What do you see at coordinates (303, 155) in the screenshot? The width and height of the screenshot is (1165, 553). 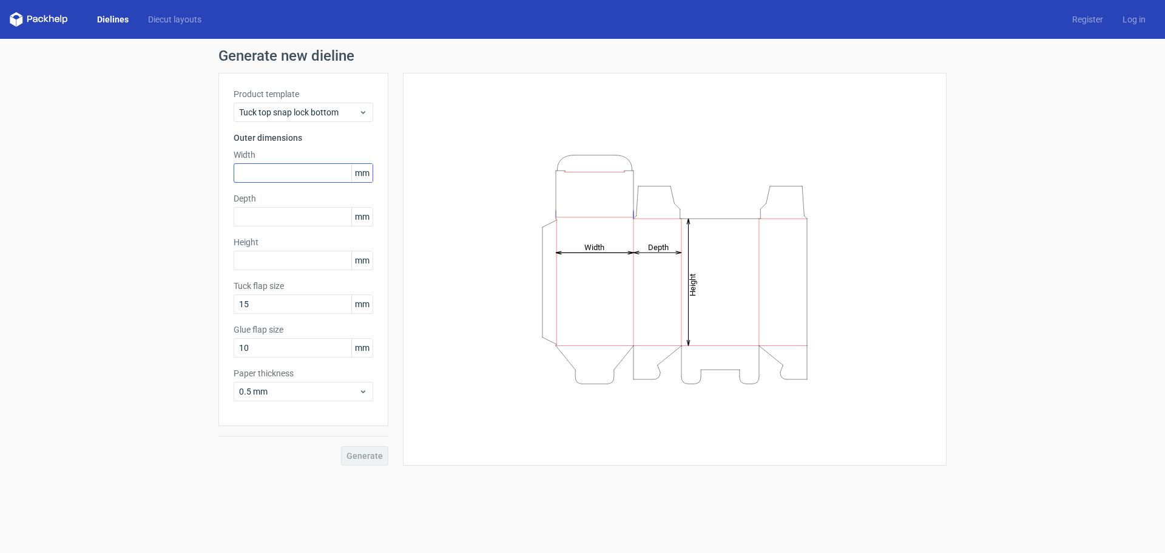 I see `label: Width` at bounding box center [303, 155].